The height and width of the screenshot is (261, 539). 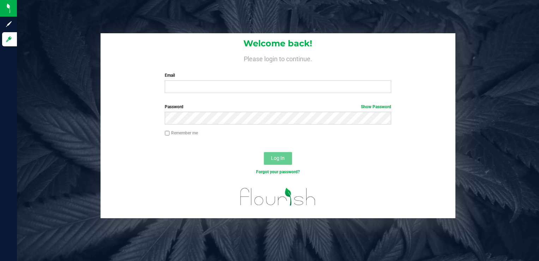 What do you see at coordinates (278, 158) in the screenshot?
I see `span: Log In` at bounding box center [278, 158].